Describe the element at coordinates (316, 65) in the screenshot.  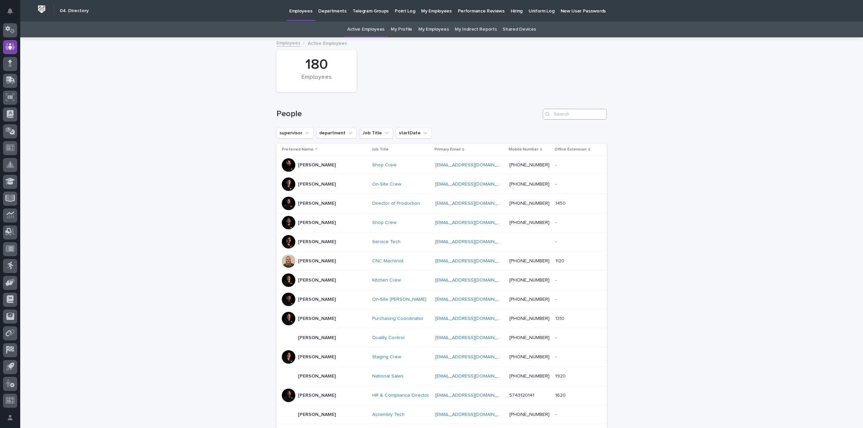
I see `div: 180` at that location.